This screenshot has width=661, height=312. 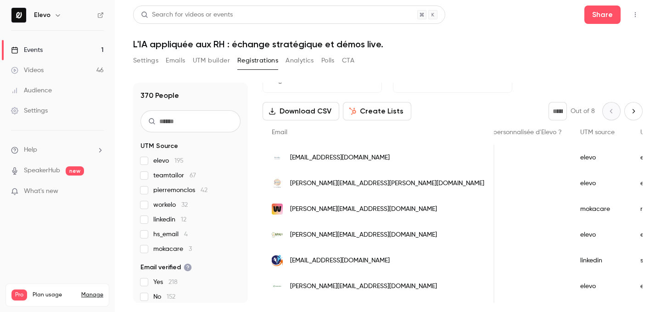 I want to click on img: cdme.fr, so click(x=277, y=260).